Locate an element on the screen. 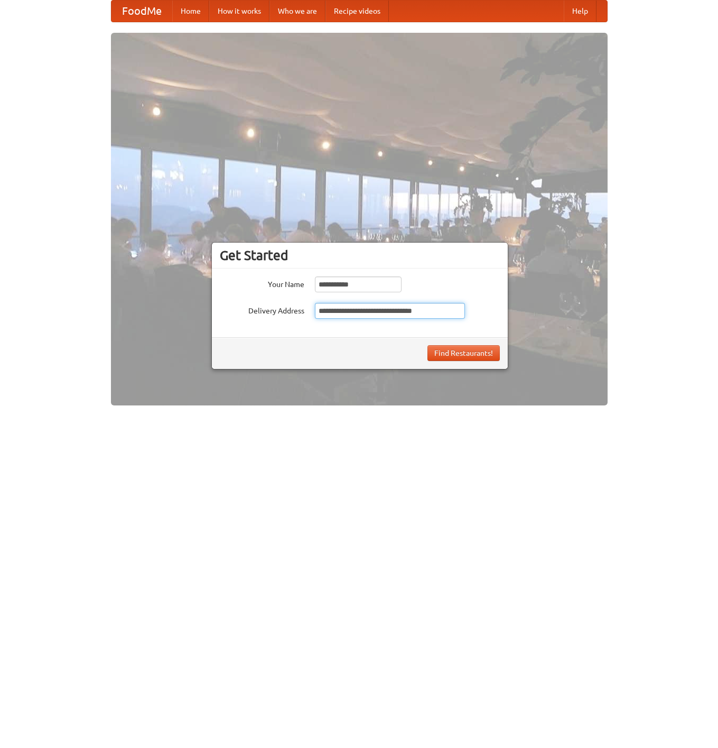 The image size is (718, 748). a: Help is located at coordinates (580, 11).